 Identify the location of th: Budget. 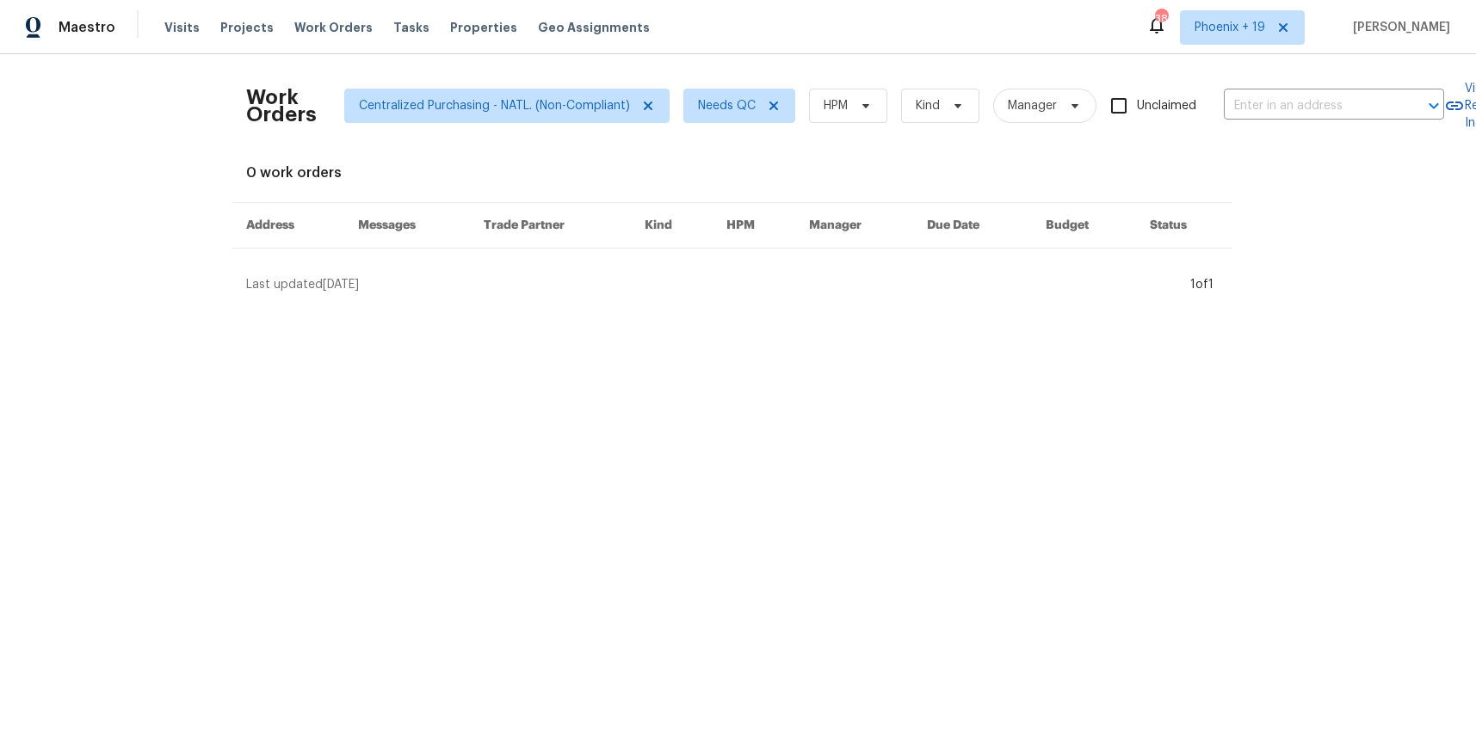
(1083, 225).